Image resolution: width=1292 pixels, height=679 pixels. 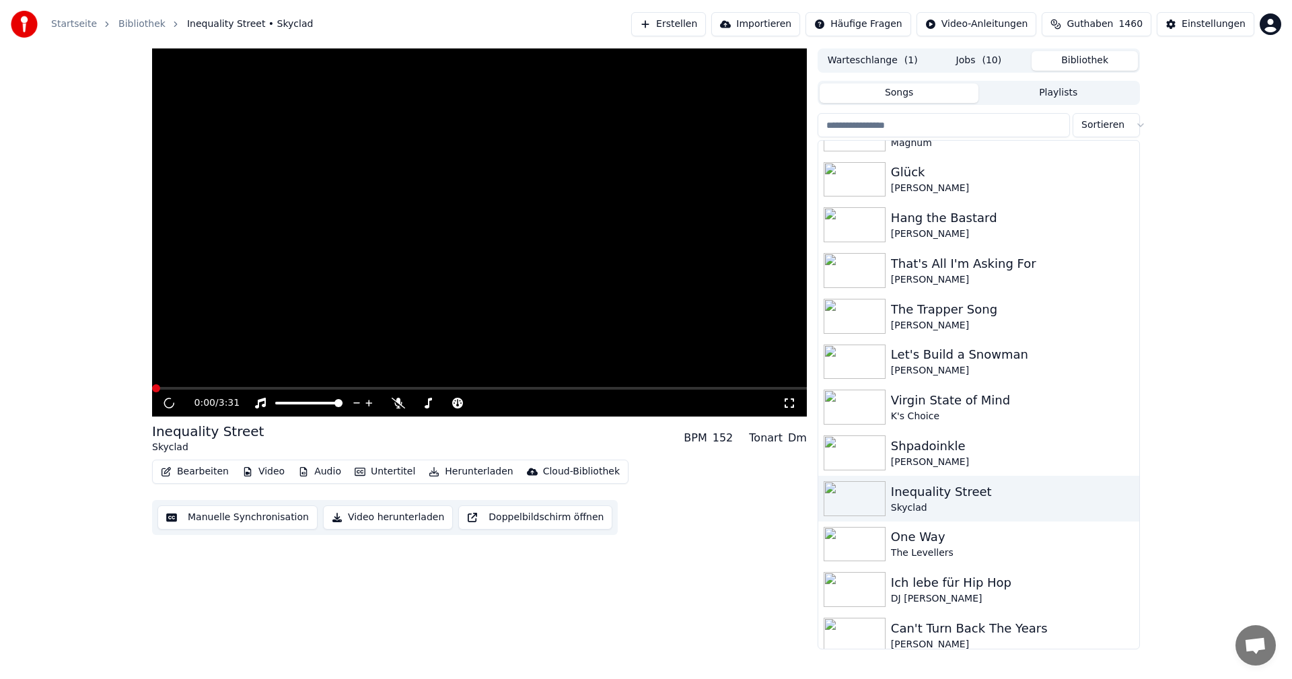 I want to click on a: Bibliothek, so click(x=142, y=24).